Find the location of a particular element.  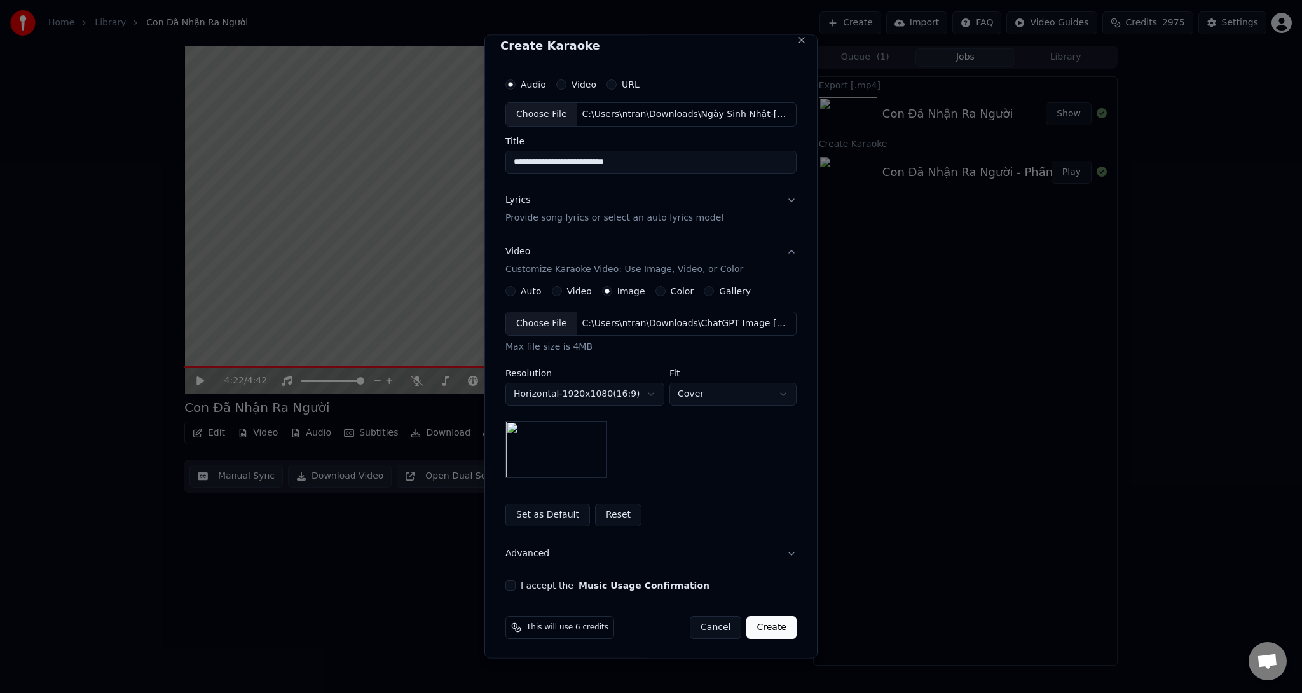

button: Create is located at coordinates (771, 627).